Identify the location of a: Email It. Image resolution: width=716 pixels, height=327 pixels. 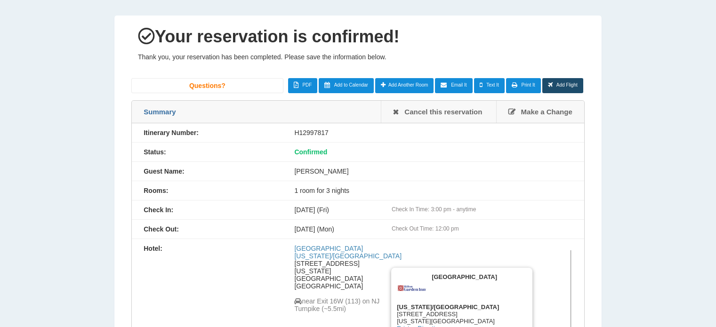
(454, 86).